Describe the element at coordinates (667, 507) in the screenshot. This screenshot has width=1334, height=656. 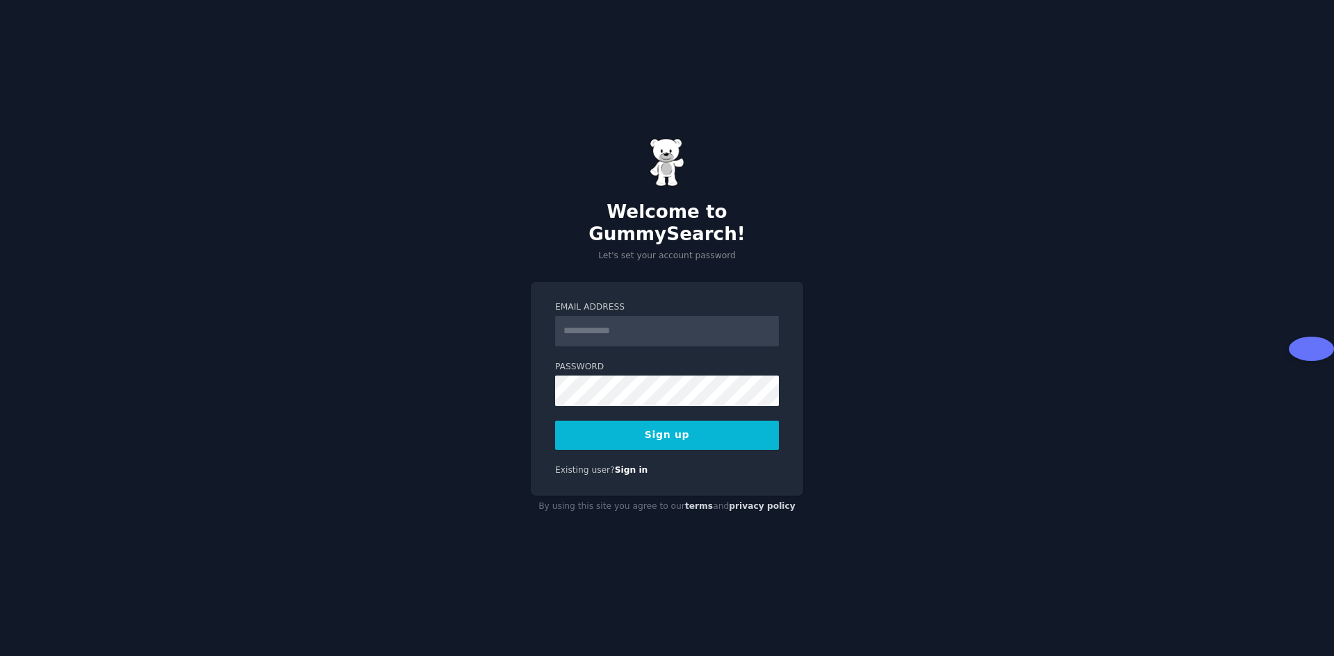
I see `div: By using this site you agree to our and` at that location.